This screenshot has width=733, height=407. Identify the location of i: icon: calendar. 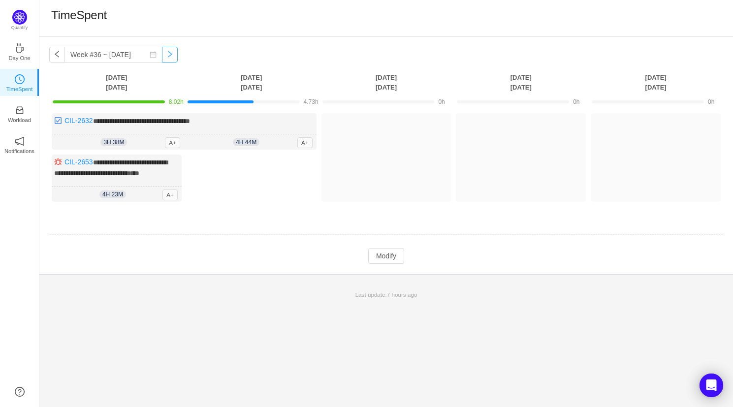
(153, 55).